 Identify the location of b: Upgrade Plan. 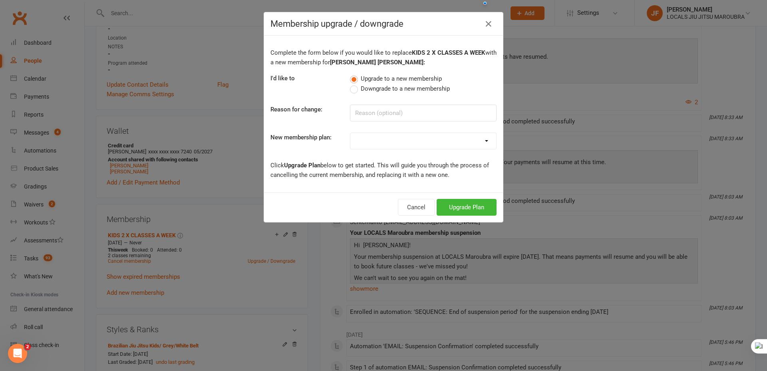
(302, 165).